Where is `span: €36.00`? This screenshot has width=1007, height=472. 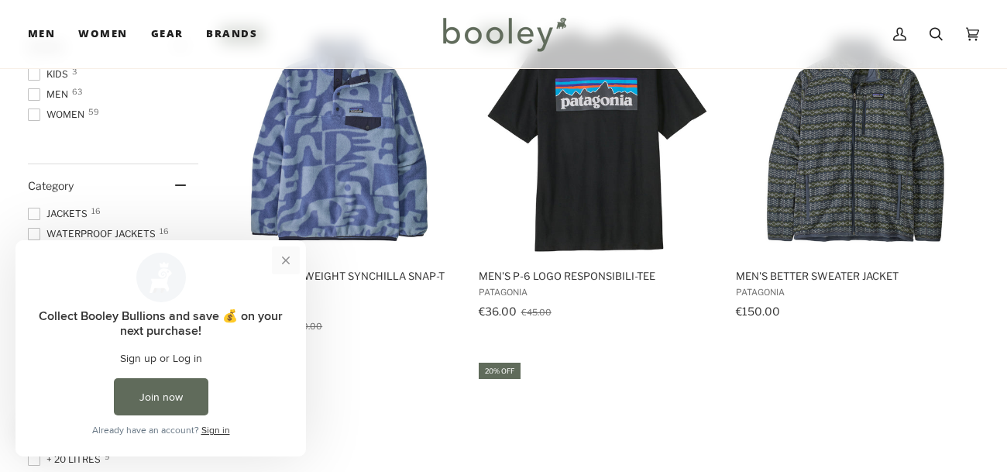 span: €36.00 is located at coordinates (497, 311).